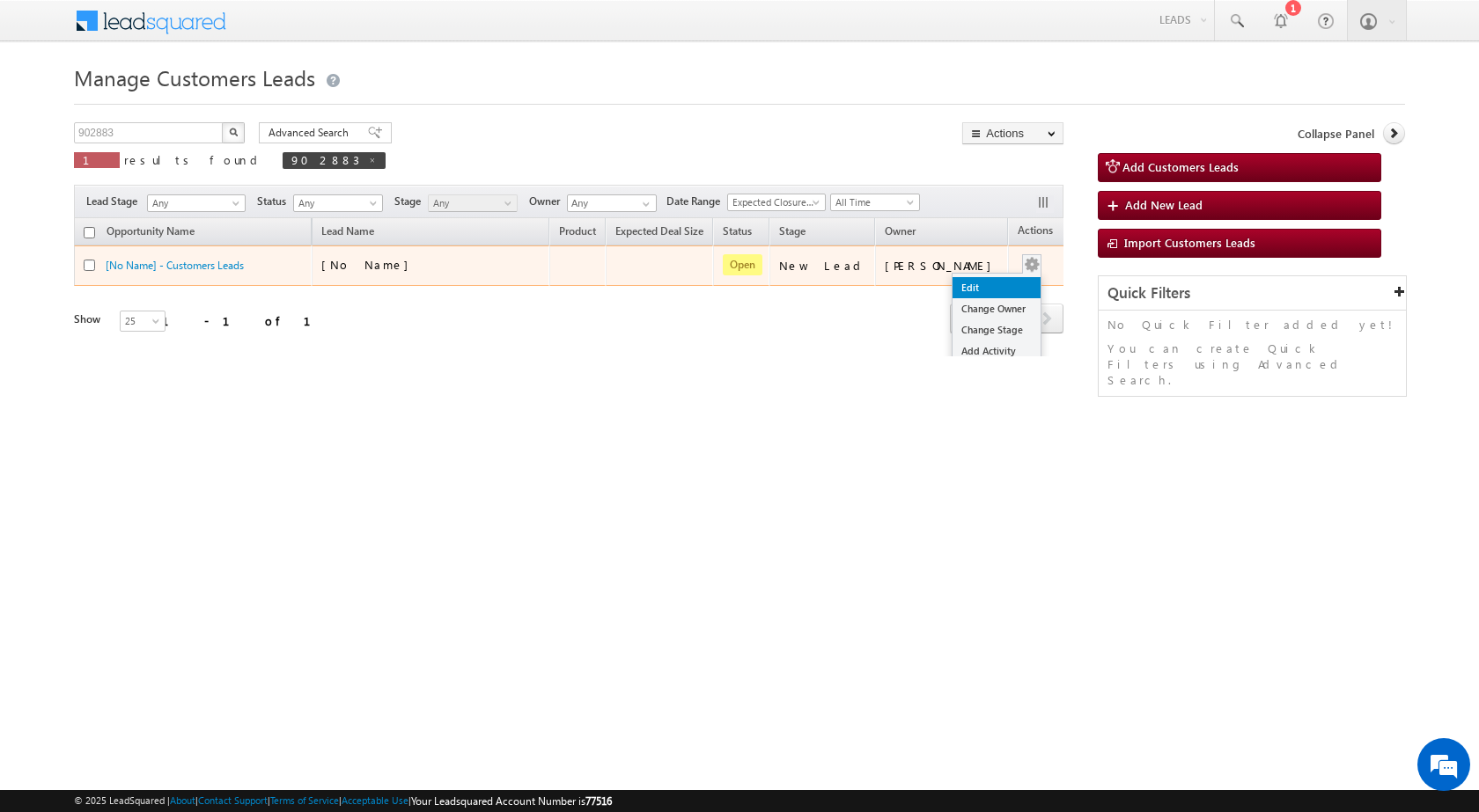  Describe the element at coordinates (116, 202) in the screenshot. I see `span: Lead Stage` at that location.